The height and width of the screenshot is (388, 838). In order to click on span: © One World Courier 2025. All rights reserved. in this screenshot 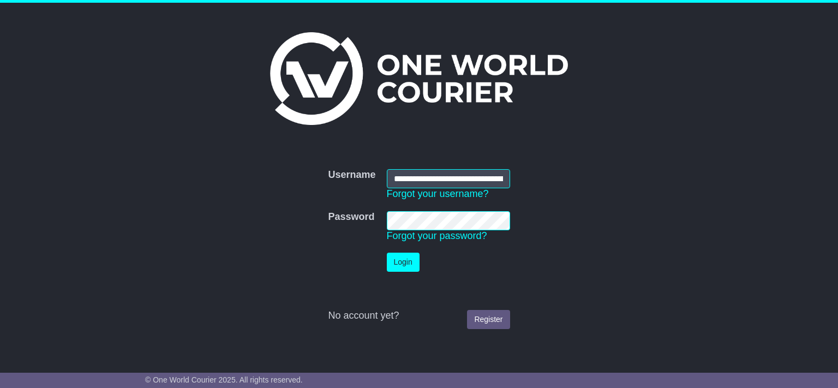, I will do `click(224, 380)`.